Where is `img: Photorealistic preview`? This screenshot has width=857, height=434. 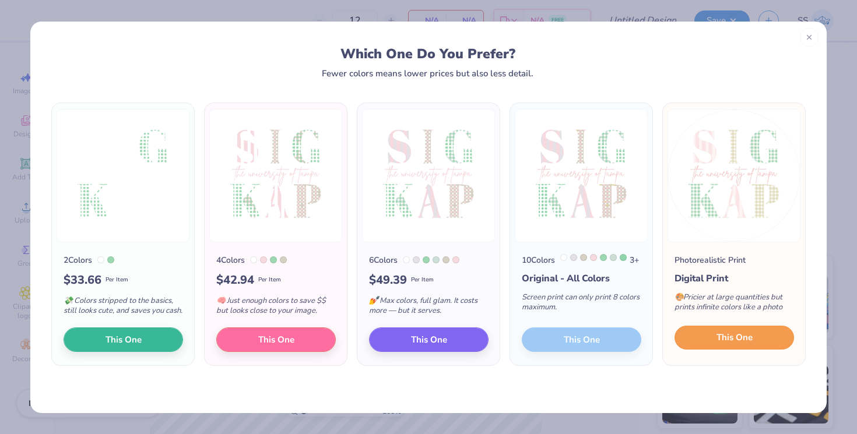
img: Photorealistic preview is located at coordinates (734, 176).